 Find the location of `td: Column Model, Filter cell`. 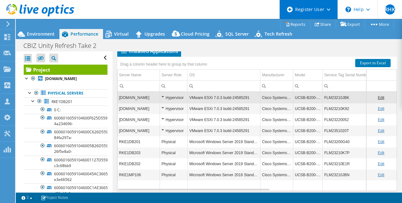

td: Column Model, Filter cell is located at coordinates (308, 86).